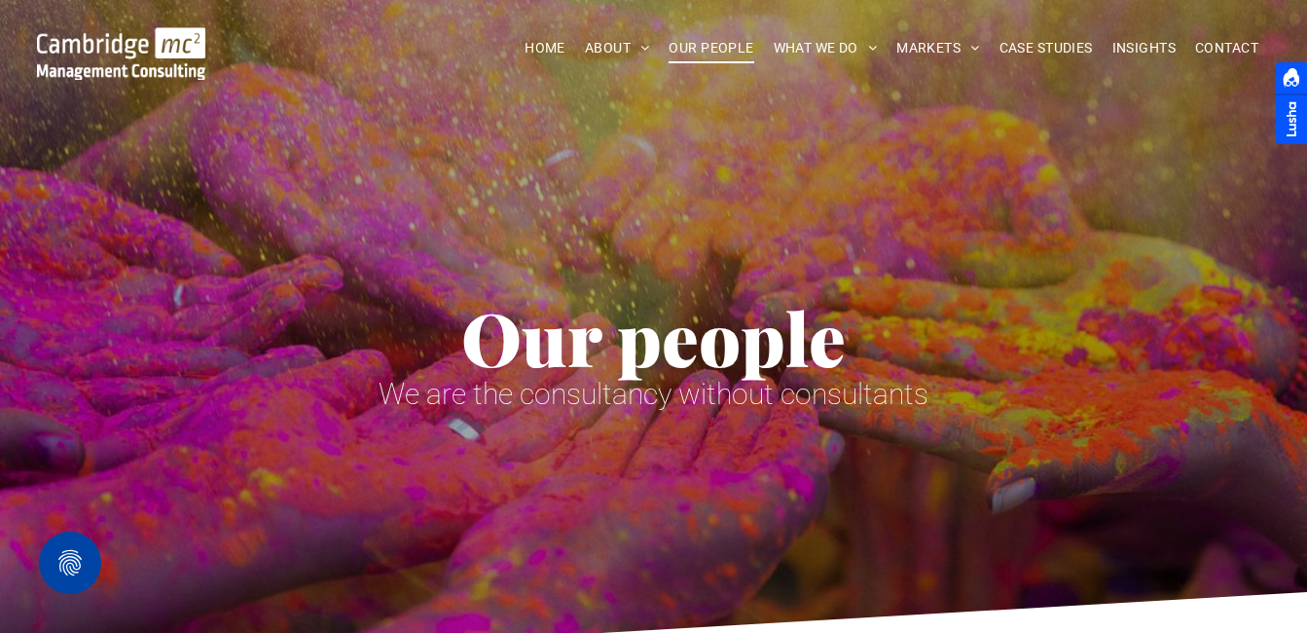 This screenshot has height=633, width=1307. I want to click on a: CASE STUDIES, so click(1047, 48).